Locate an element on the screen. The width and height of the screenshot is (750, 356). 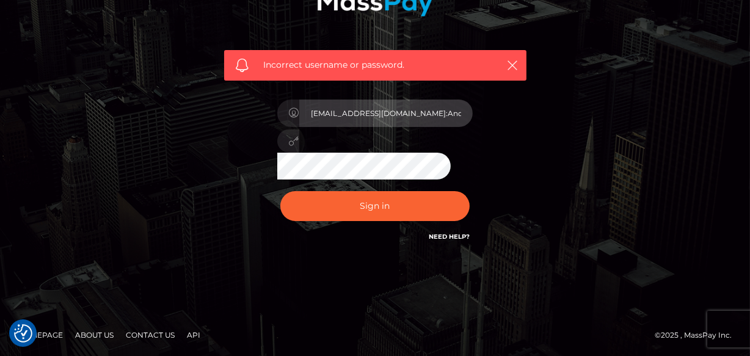
a: Homepage is located at coordinates (40, 335).